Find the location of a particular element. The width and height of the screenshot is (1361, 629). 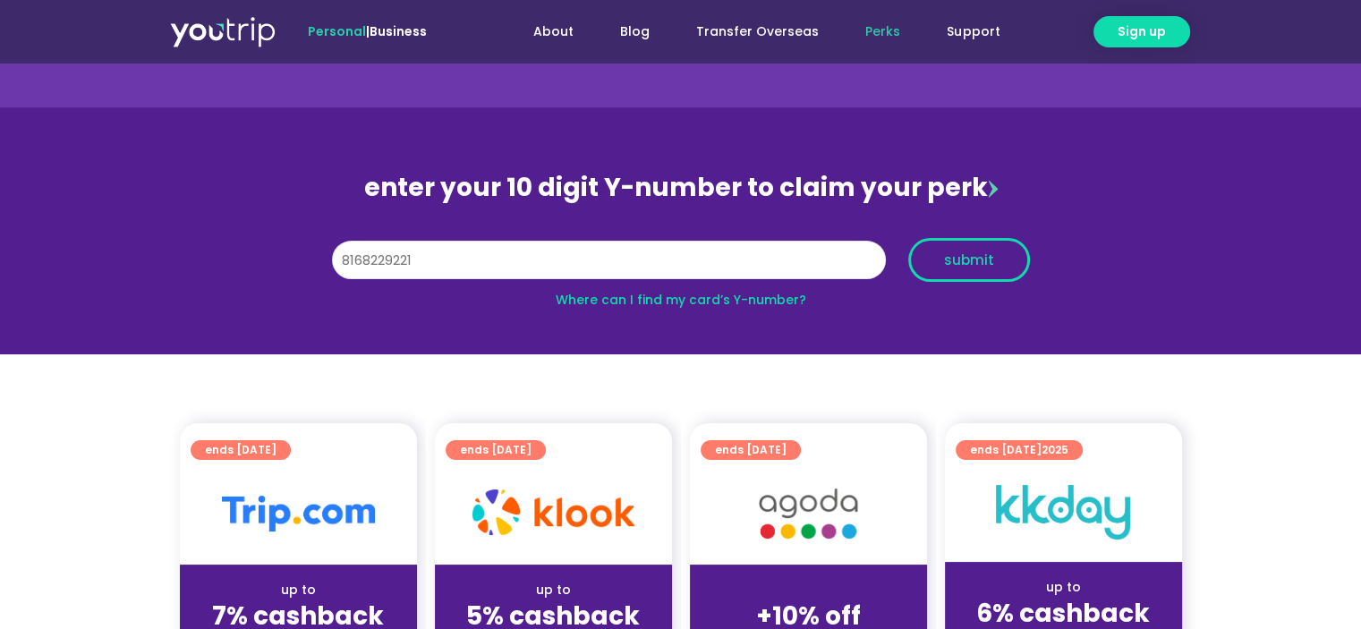

a: Support is located at coordinates (973, 31).